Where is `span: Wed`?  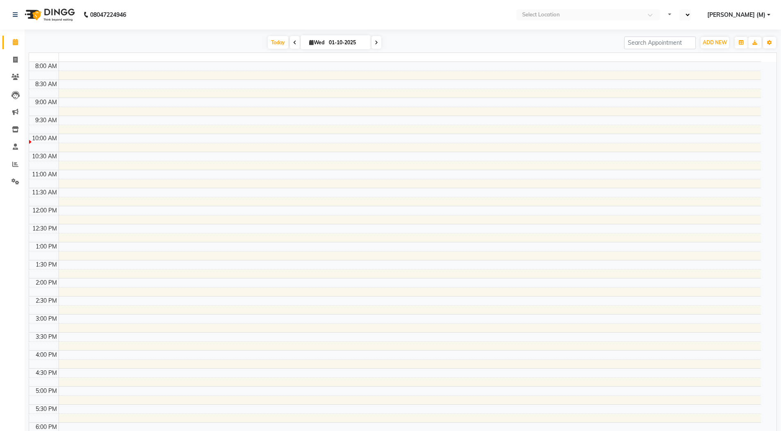
span: Wed is located at coordinates (317, 42).